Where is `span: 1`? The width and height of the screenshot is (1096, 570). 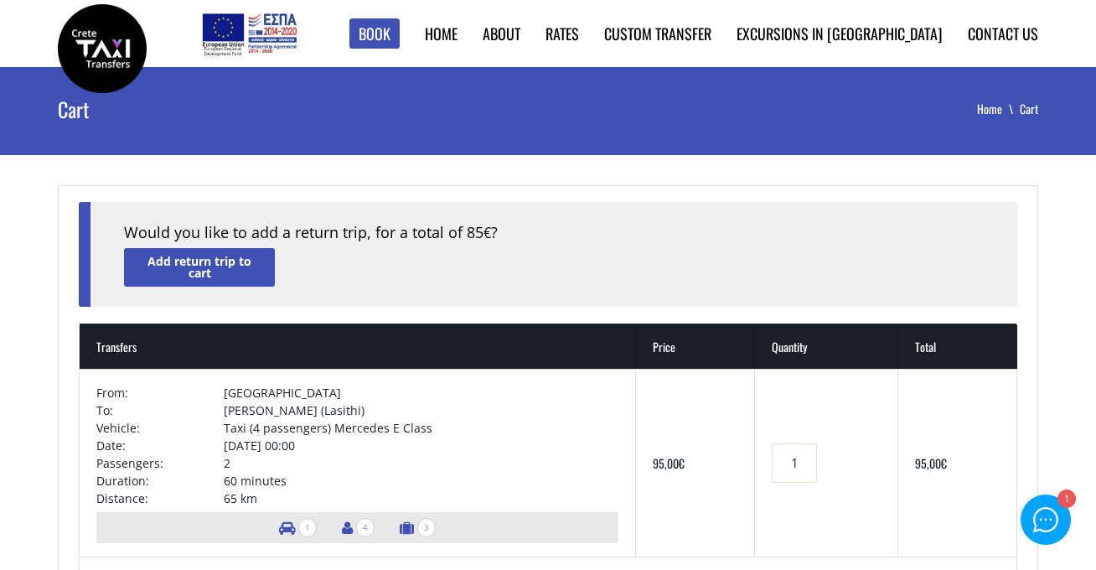 span: 1 is located at coordinates (308, 527).